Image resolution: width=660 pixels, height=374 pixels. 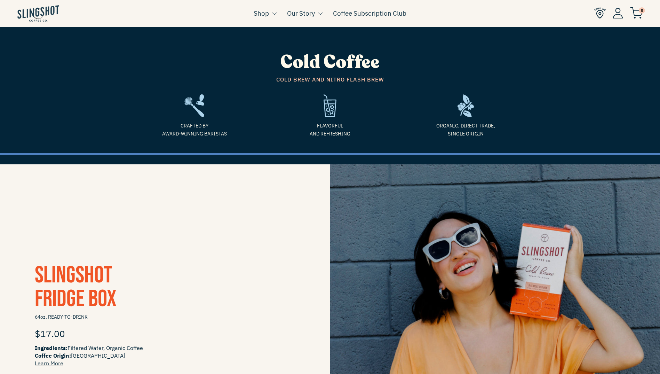 What do you see at coordinates (165, 317) in the screenshot?
I see `span: 64oz, READY-TO-DRINK` at bounding box center [165, 317].